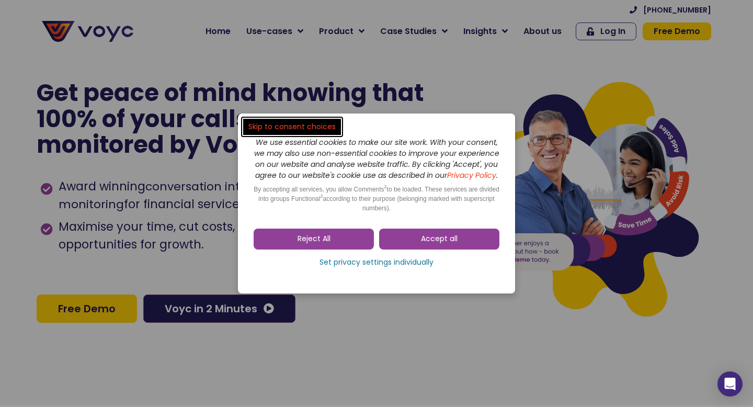 This screenshot has height=407, width=753. What do you see at coordinates (292, 127) in the screenshot?
I see `a: Skip to consent choices` at bounding box center [292, 127].